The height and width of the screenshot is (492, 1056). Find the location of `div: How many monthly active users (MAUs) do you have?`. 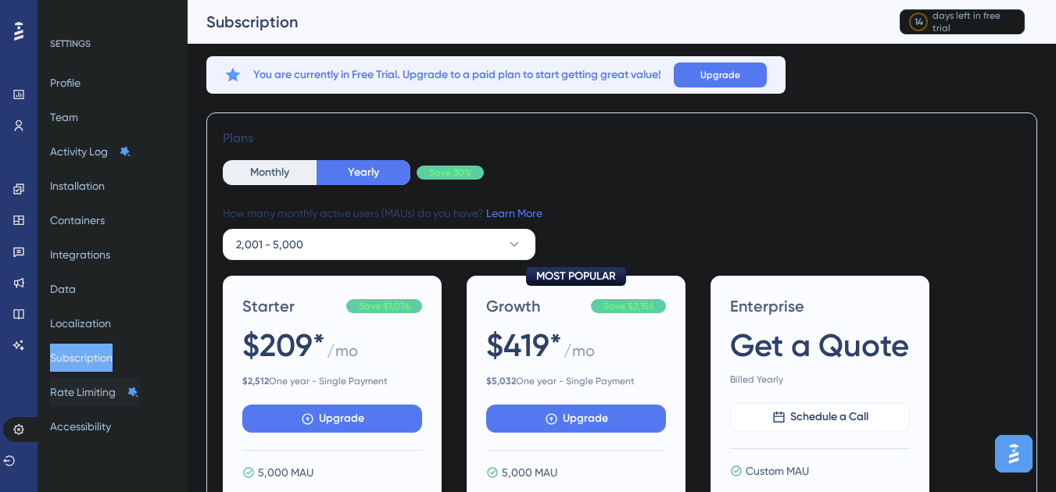

div: How many monthly active users (MAUs) do you have? is located at coordinates (621, 213).